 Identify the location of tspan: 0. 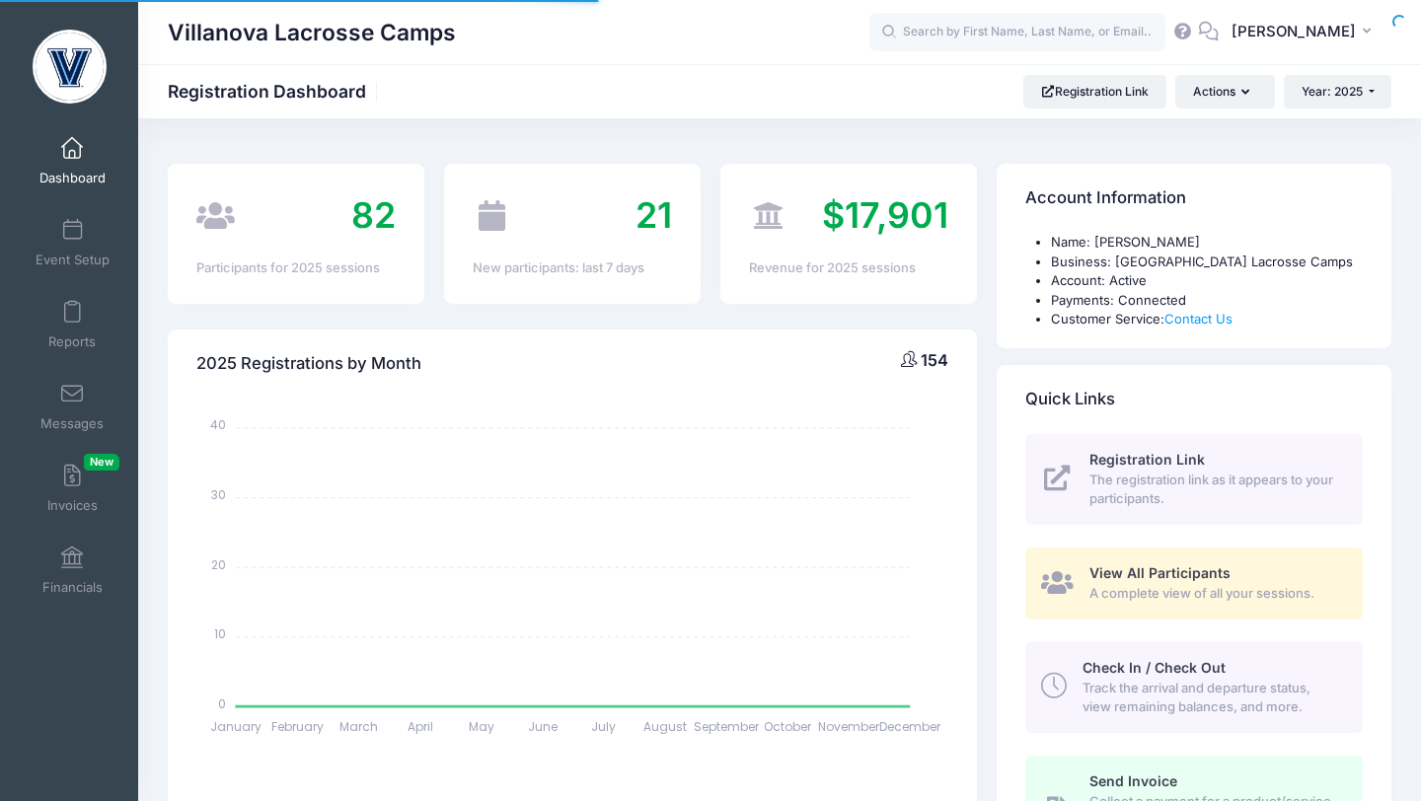
(223, 703).